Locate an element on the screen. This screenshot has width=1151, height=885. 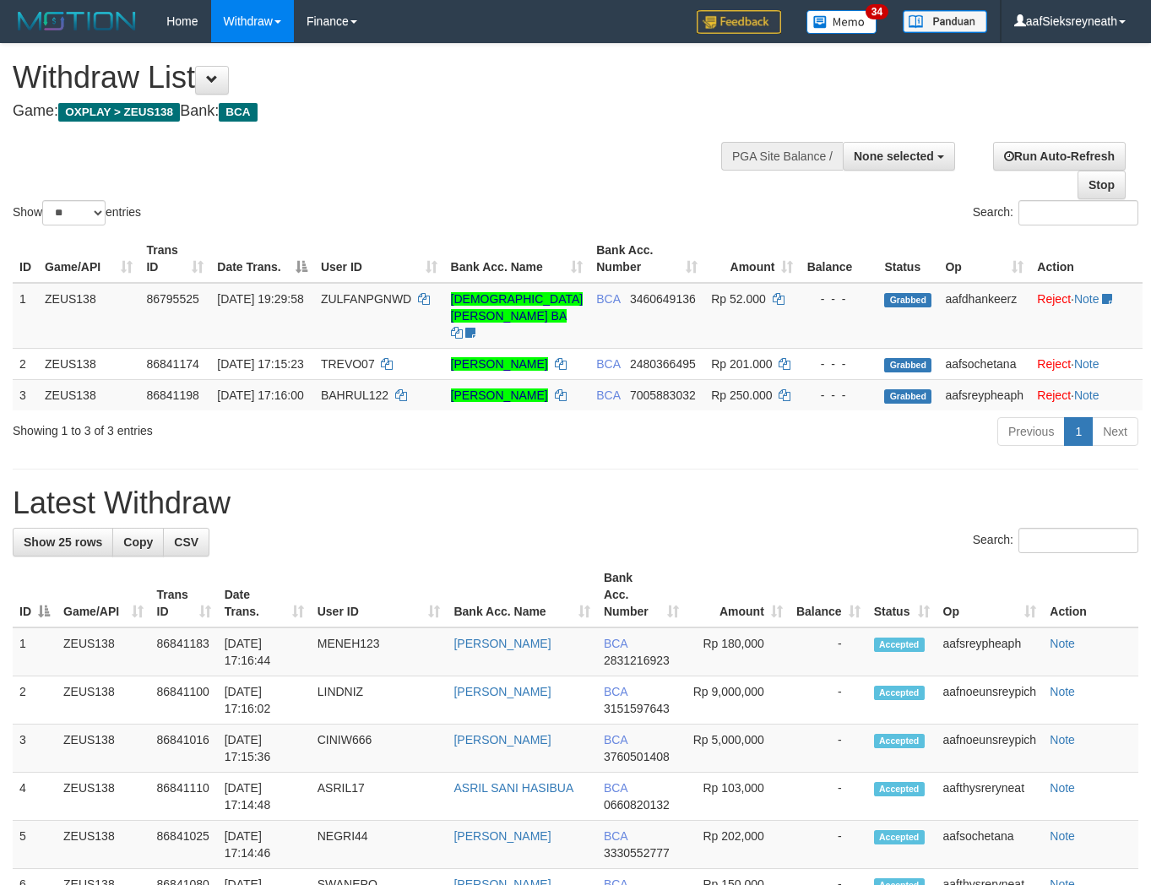
span: 86841198 is located at coordinates (172, 395).